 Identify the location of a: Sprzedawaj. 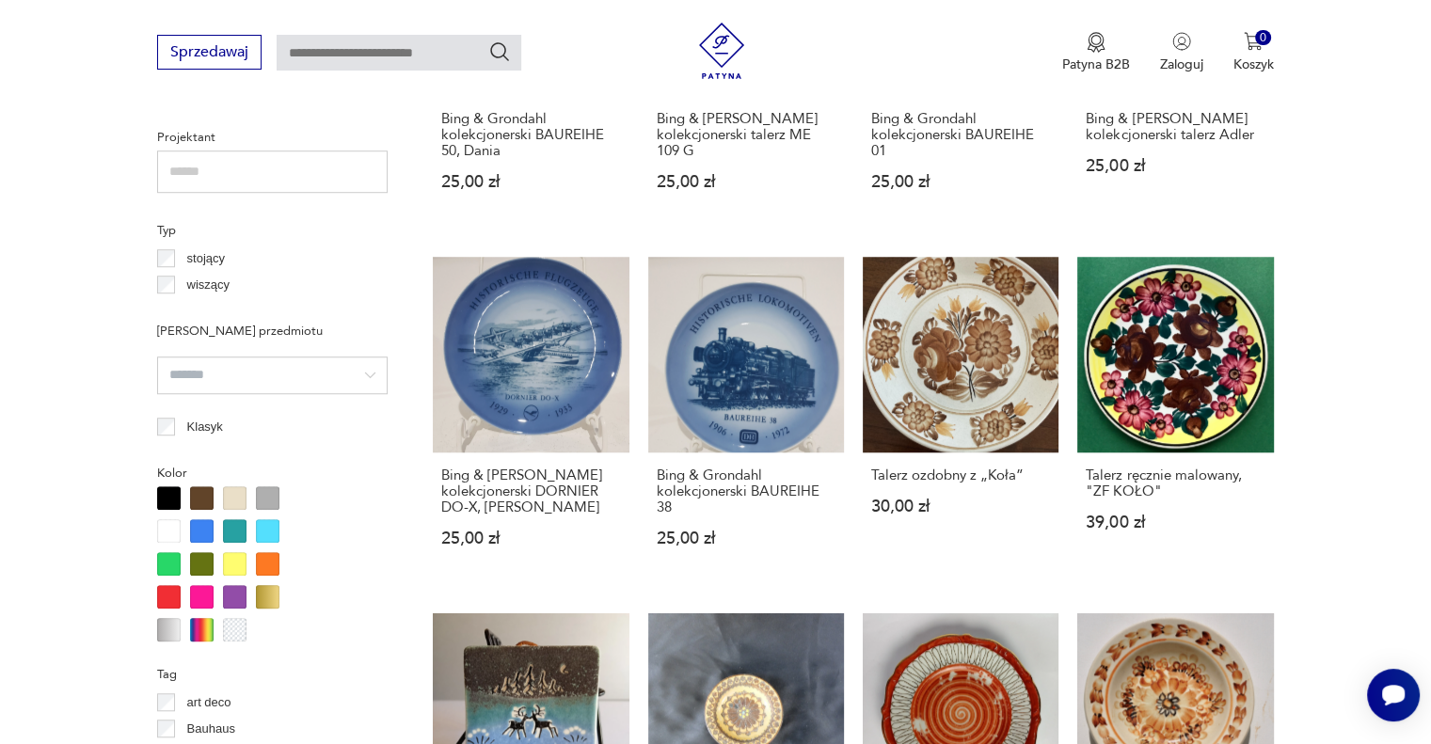
(209, 54).